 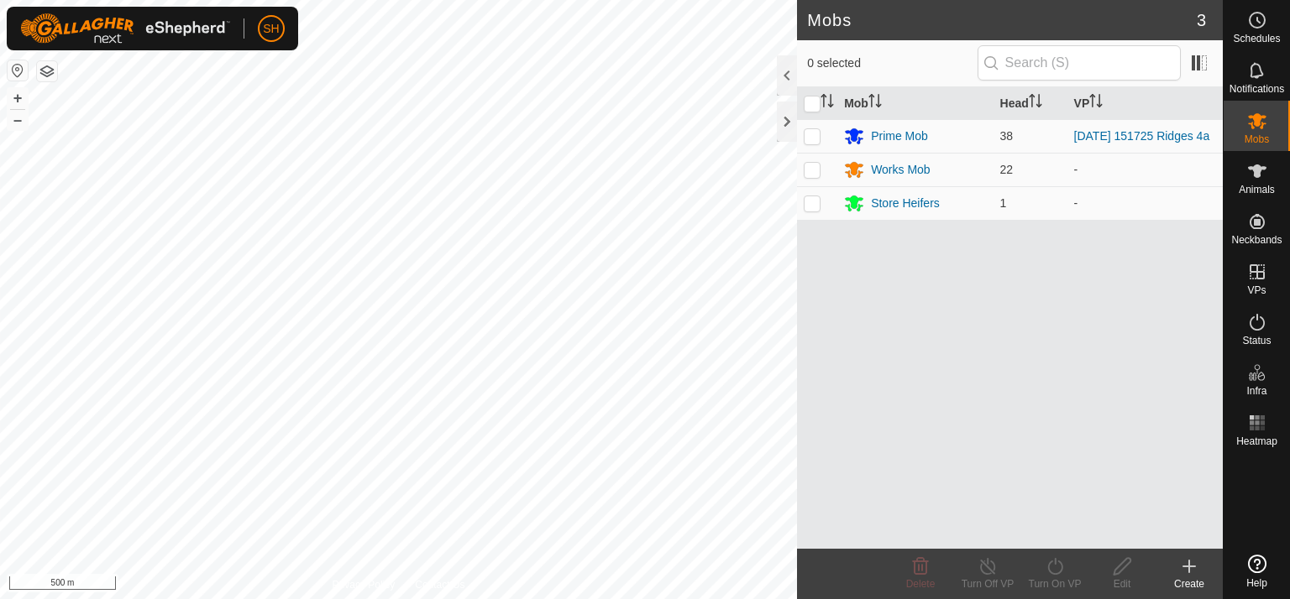 What do you see at coordinates (1030, 103) in the screenshot?
I see `th: Head` at bounding box center [1030, 103].